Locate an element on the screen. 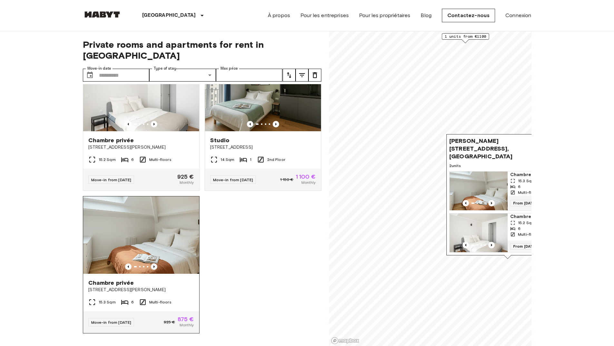 The height and width of the screenshot is (346, 614). label: Move-in date is located at coordinates (99, 68).